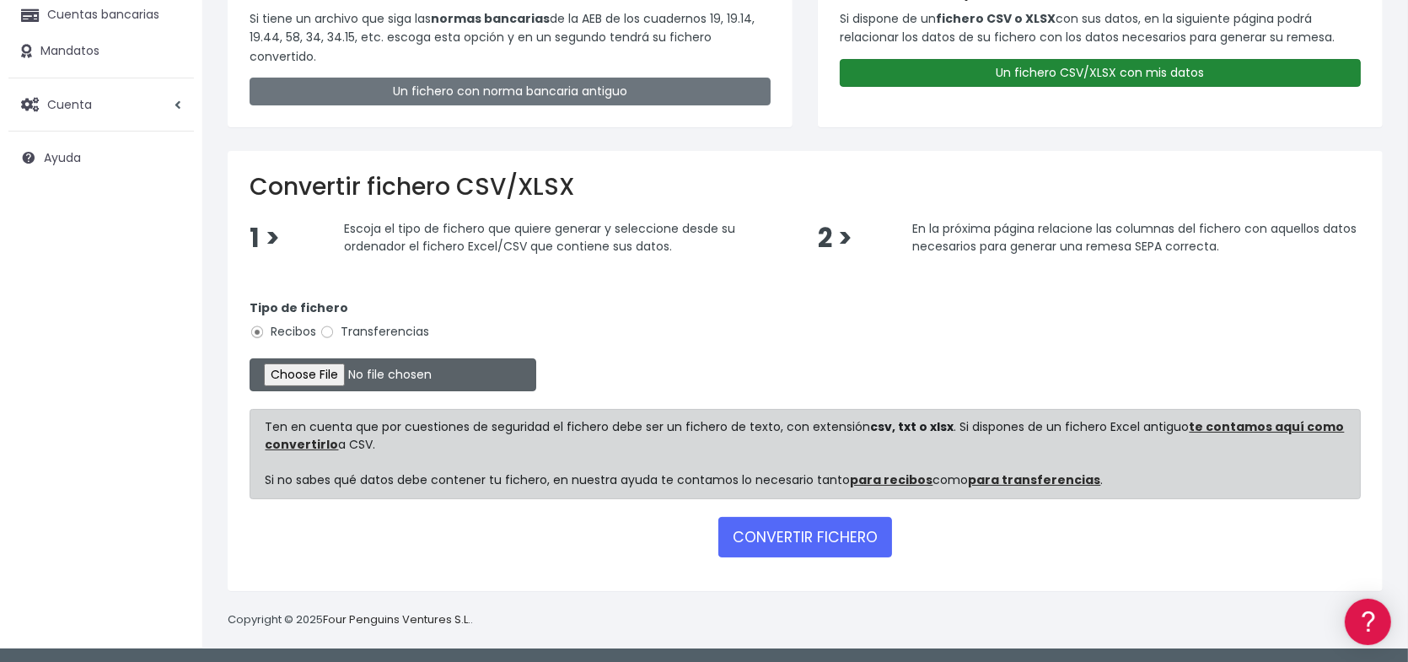 This screenshot has width=1408, height=662. Describe the element at coordinates (169, 444) in the screenshot. I see `a: API` at that location.